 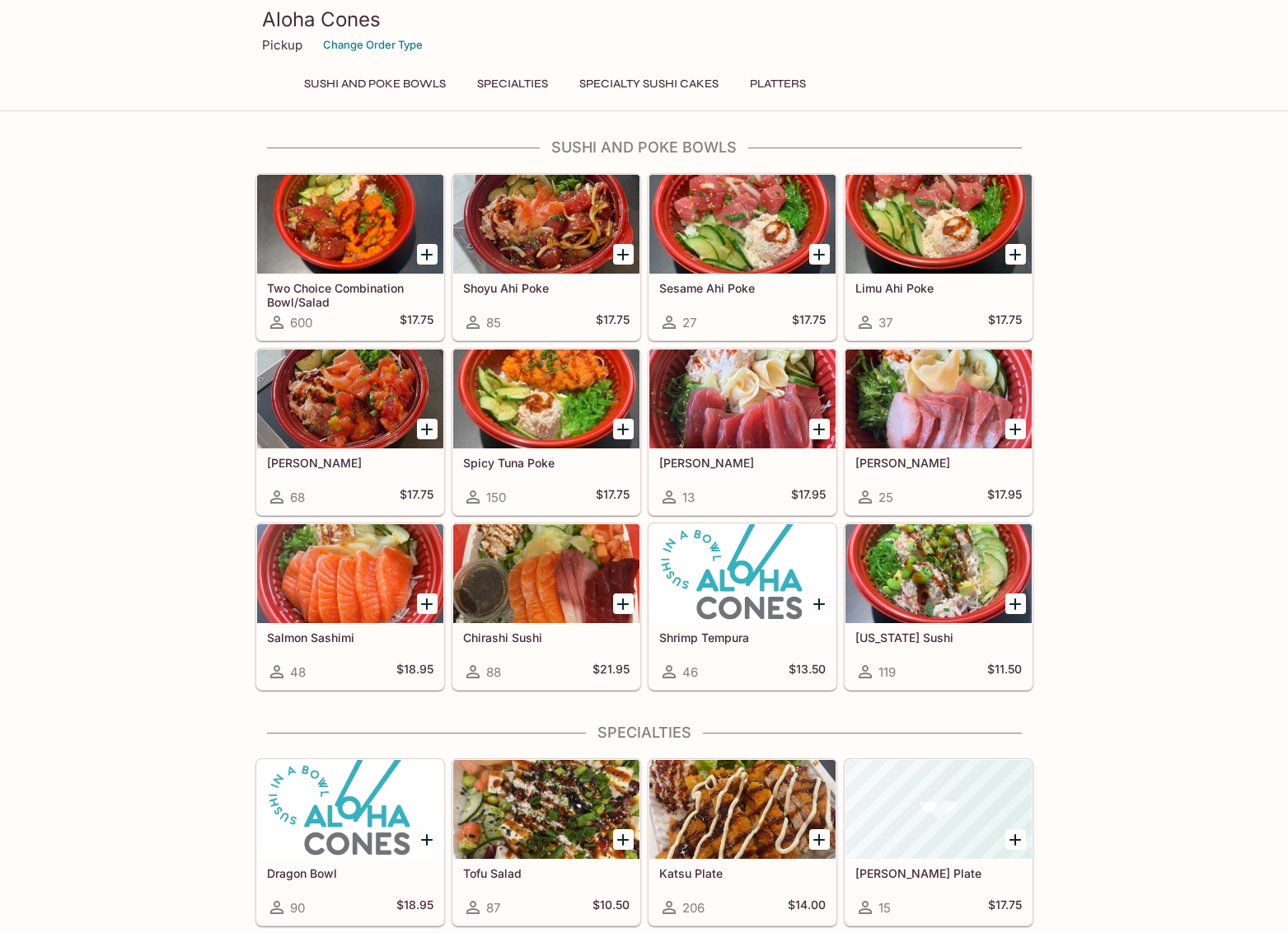 What do you see at coordinates (546, 432) in the screenshot?
I see `a: Spicy Tuna Poke150$17.75` at bounding box center [546, 432].